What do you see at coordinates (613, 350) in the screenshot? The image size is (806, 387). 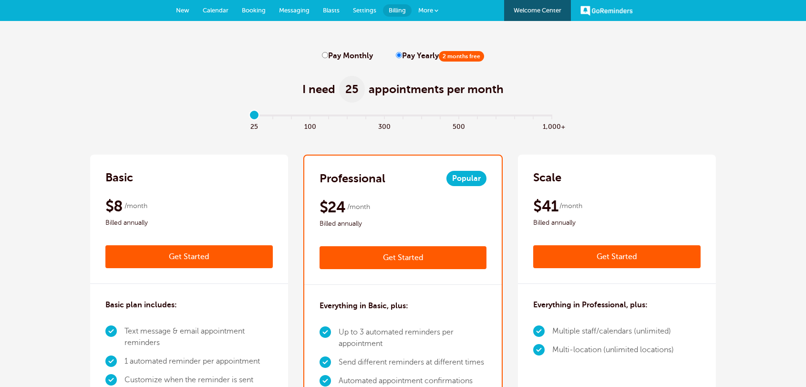 I see `li: Multi-location (unlimited locations)` at bounding box center [613, 350].